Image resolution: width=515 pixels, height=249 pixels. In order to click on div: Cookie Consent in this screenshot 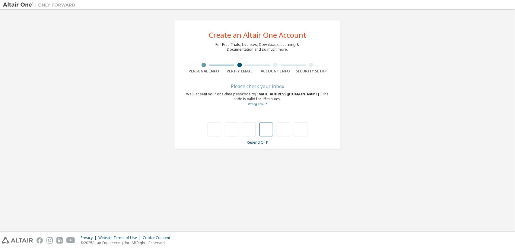, I will do `click(158, 238)`.